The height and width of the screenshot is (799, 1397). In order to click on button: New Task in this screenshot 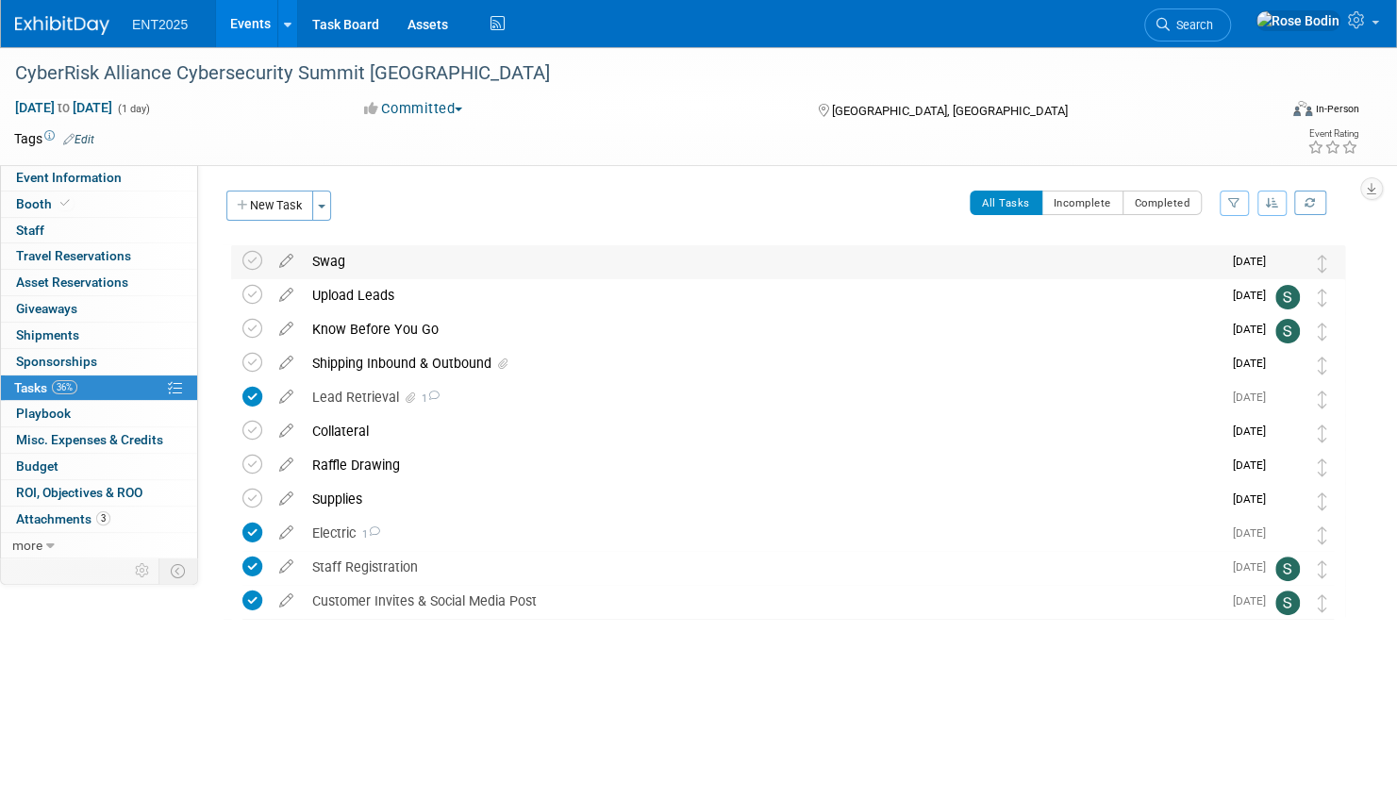, I will do `click(270, 206)`.